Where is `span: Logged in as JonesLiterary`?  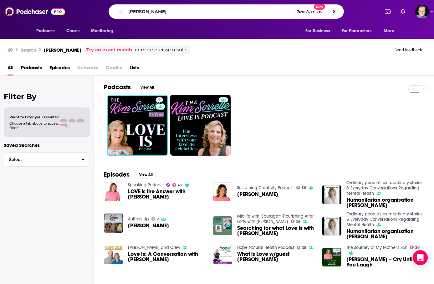
span: Logged in as JonesLiterary is located at coordinates (422, 12).